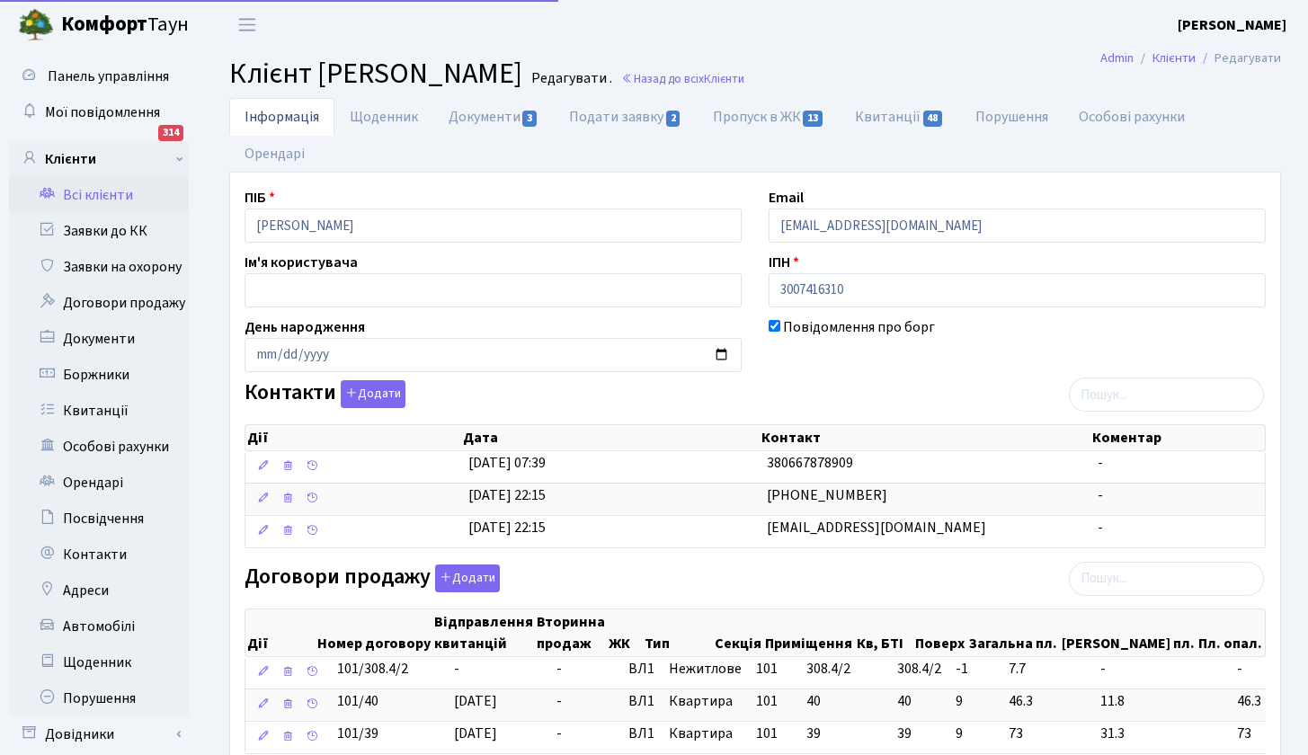  What do you see at coordinates (813, 733) in the screenshot?
I see `span: 39` at bounding box center [813, 733].